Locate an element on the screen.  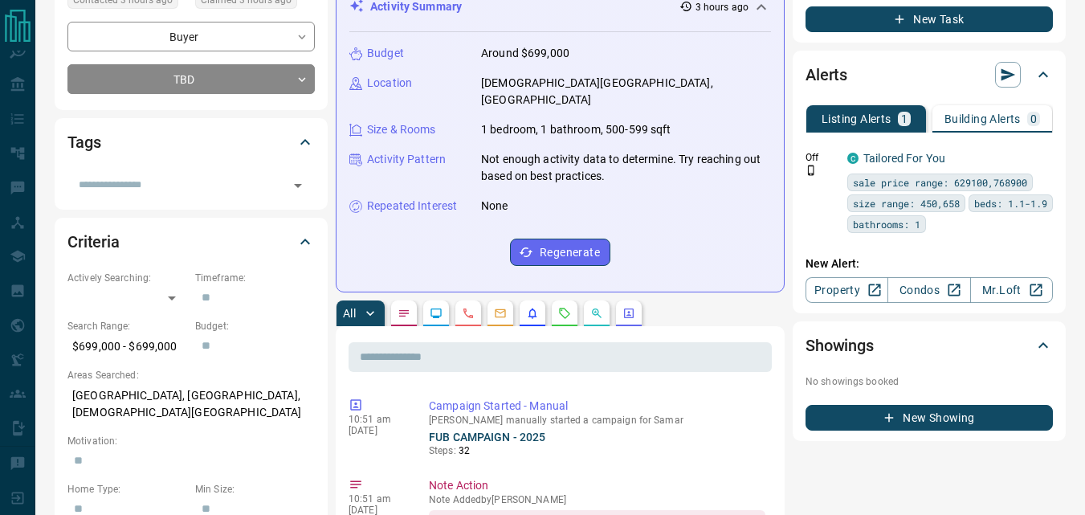
h2: Criteria is located at coordinates (93, 242).